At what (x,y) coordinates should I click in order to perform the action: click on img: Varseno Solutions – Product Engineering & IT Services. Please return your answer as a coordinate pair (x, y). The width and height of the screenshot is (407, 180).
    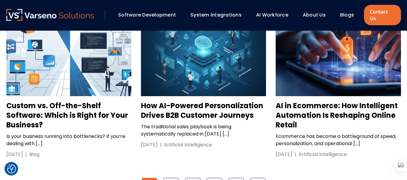
    Looking at the image, I should click on (50, 15).